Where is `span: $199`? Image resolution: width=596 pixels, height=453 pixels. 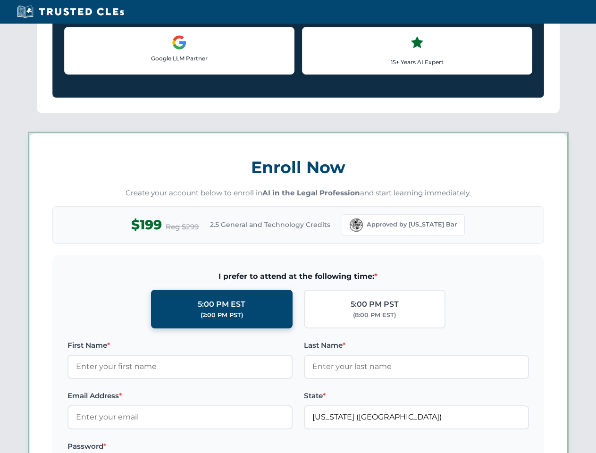 span: $199 is located at coordinates (146, 225).